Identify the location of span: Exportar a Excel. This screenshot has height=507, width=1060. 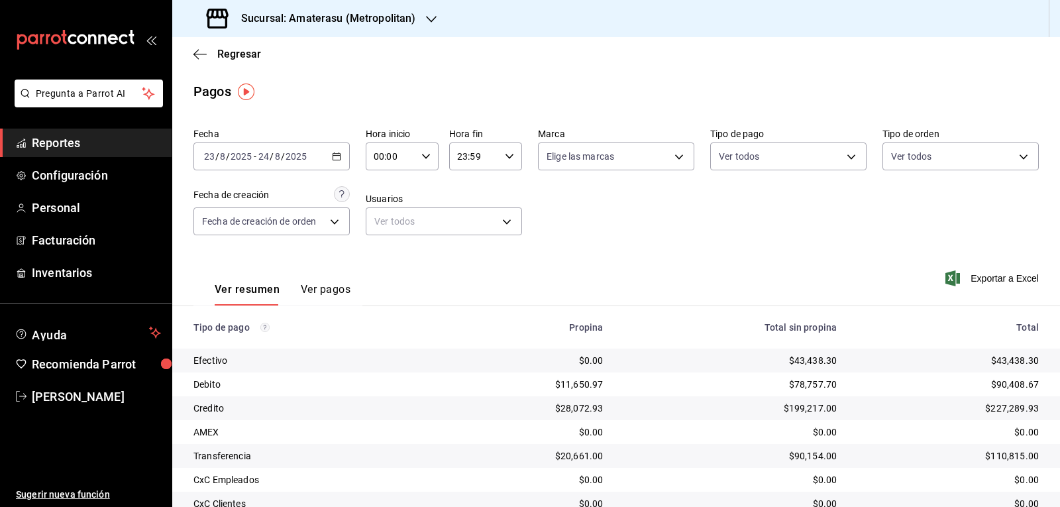
(993, 278).